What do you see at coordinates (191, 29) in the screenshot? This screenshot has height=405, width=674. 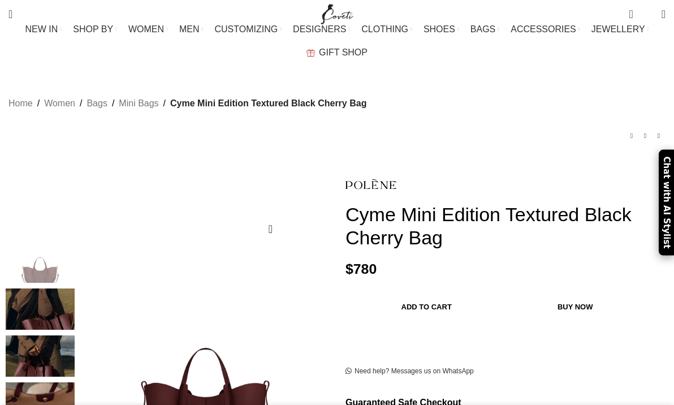 I see `a: MEN` at bounding box center [191, 29].